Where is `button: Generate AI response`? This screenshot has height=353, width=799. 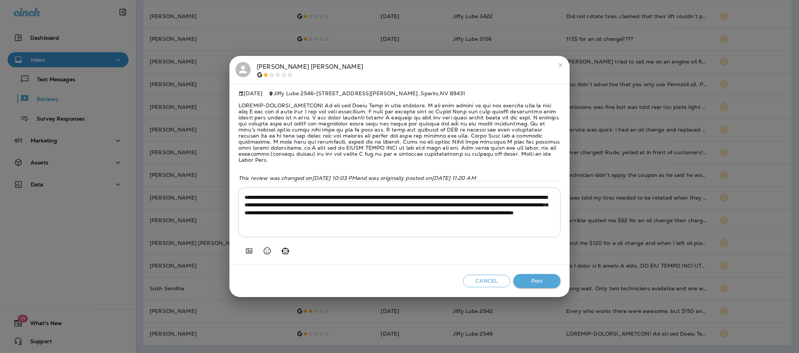 button: Generate AI response is located at coordinates (285, 251).